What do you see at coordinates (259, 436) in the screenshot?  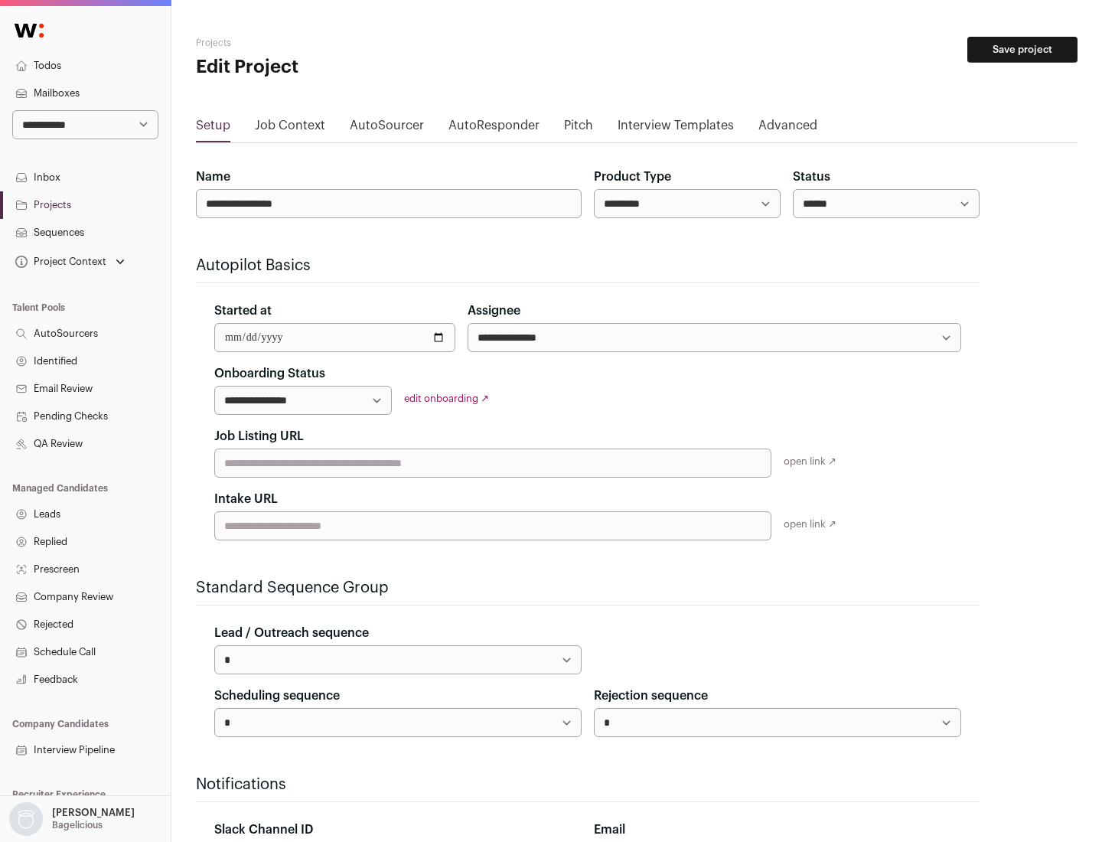 I see `label: Job Listing URL` at bounding box center [259, 436].